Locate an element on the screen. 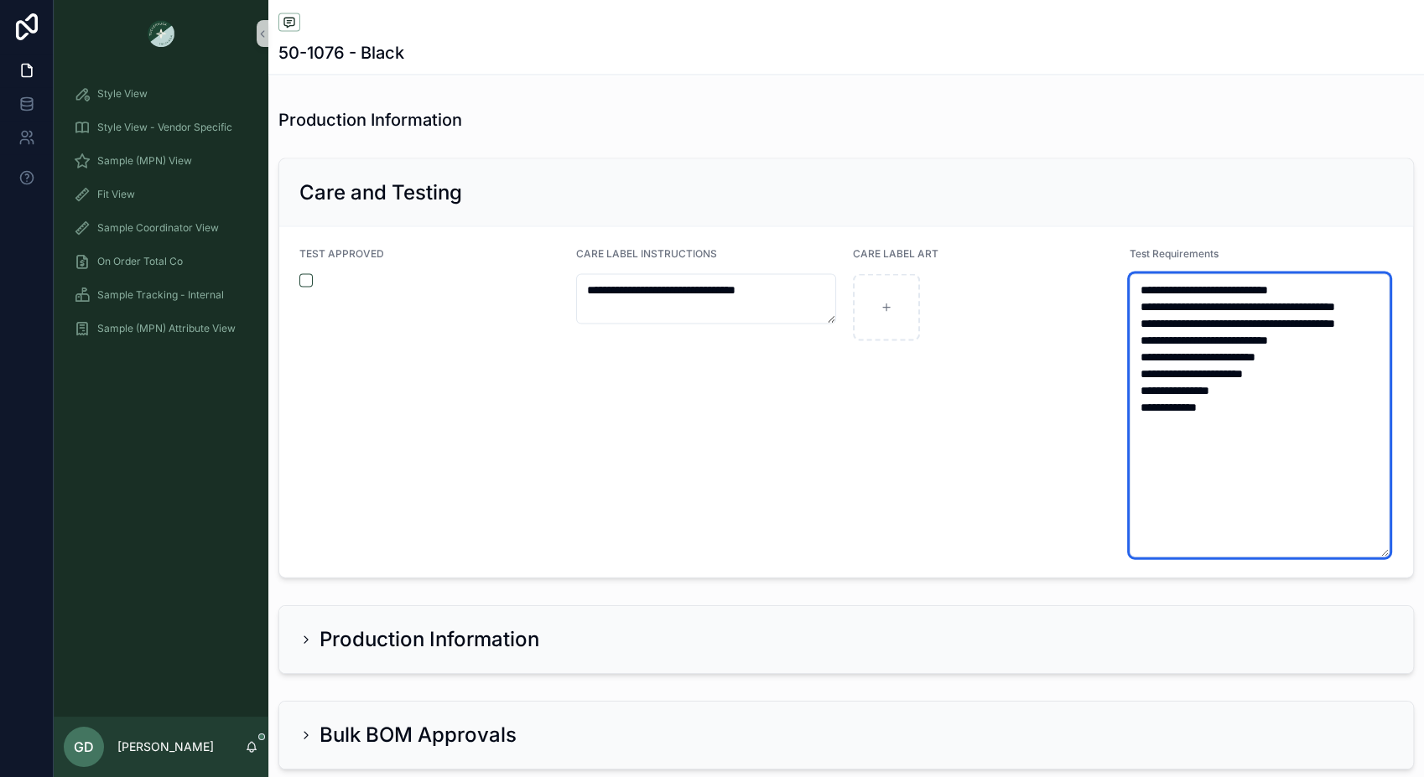 The height and width of the screenshot is (777, 1424). a: Sample (MPN) Attribute View is located at coordinates (161, 329).